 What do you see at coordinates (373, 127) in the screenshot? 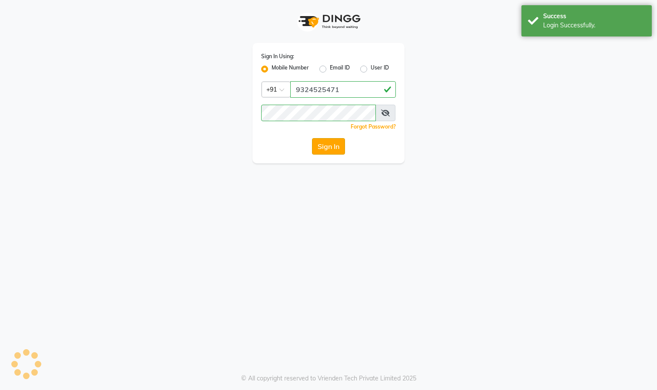
I see `a: Forgot Password?` at bounding box center [373, 127].